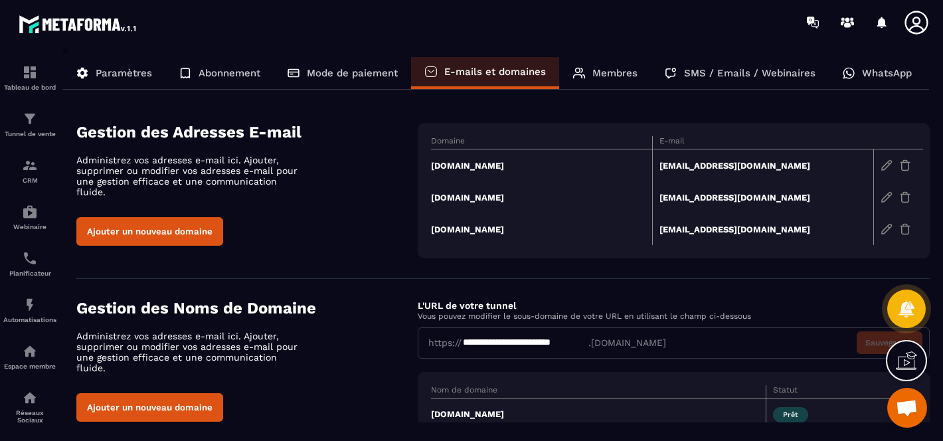 Image resolution: width=943 pixels, height=441 pixels. What do you see at coordinates (887, 73) in the screenshot?
I see `p: WhatsApp` at bounding box center [887, 73].